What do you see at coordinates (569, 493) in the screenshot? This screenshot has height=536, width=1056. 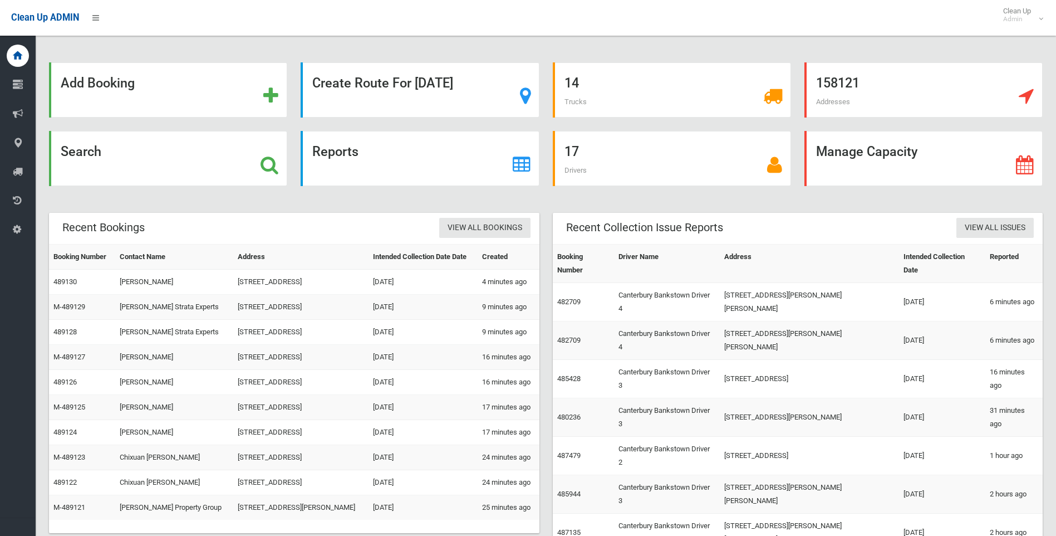 I see `a: 485944` at bounding box center [569, 493].